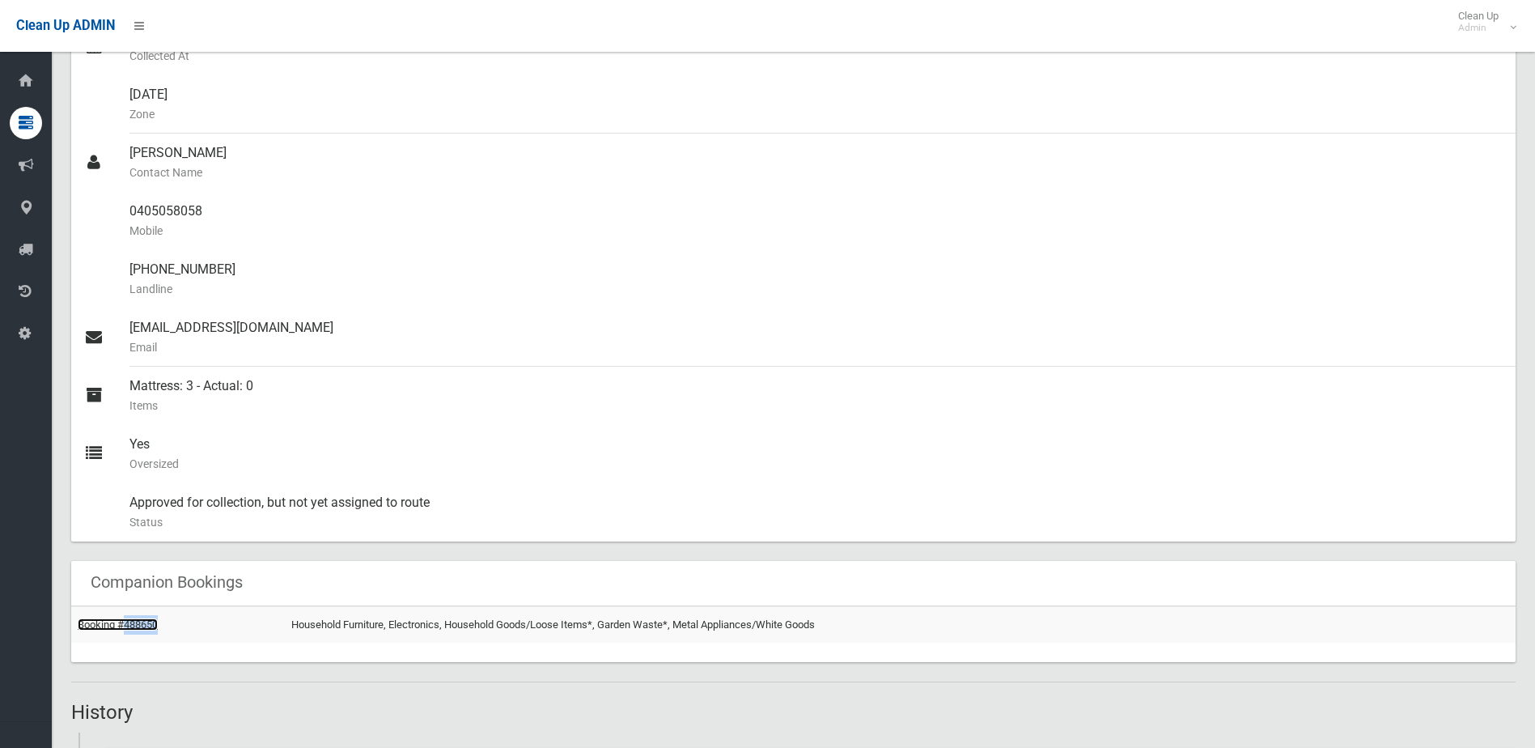 This screenshot has width=1535, height=748. What do you see at coordinates (793, 712) in the screenshot?
I see `h2: History` at bounding box center [793, 712].